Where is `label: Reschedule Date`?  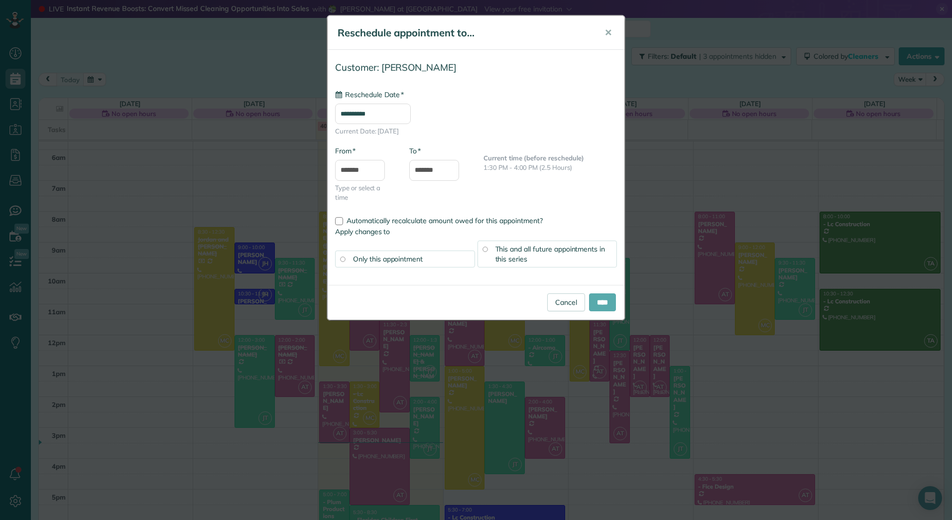 label: Reschedule Date is located at coordinates (369, 95).